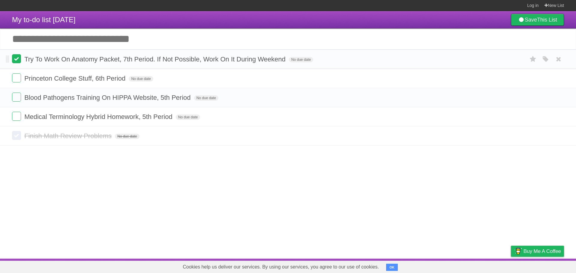 This screenshot has width=576, height=273. Describe the element at coordinates (537, 20) in the screenshot. I see `a: SaveThis List` at that location.